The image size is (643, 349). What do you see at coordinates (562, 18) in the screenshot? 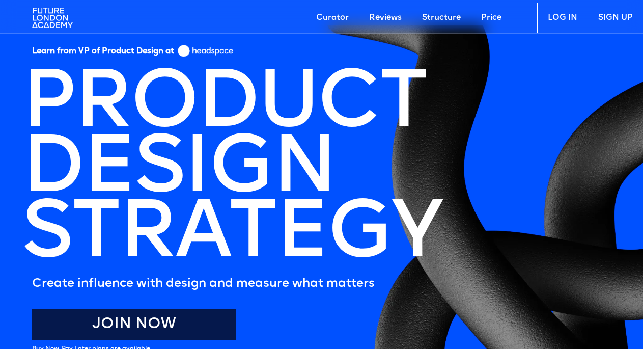
I see `a: LOG IN` at bounding box center [562, 18].